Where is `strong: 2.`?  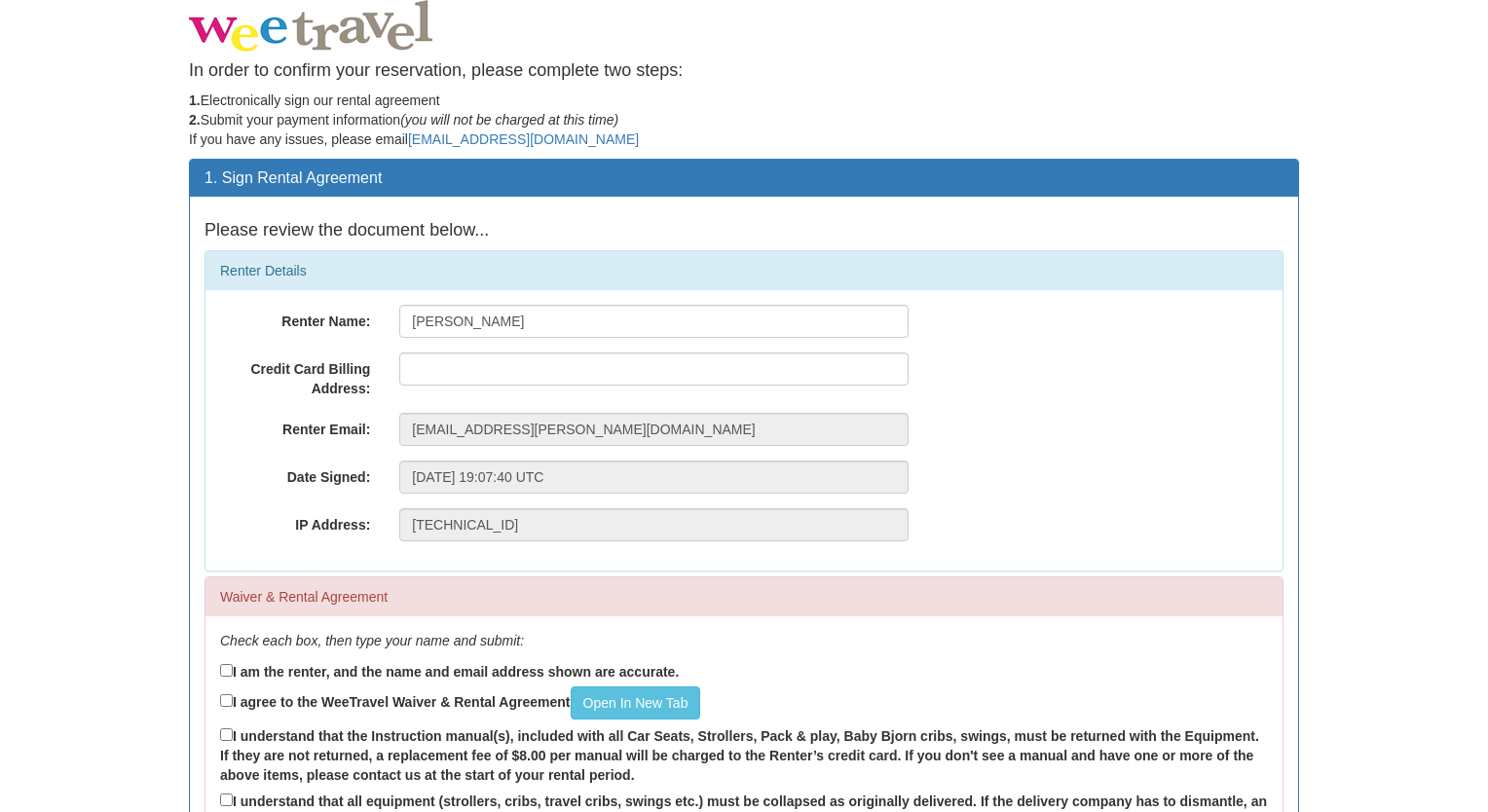
strong: 2. is located at coordinates (195, 120).